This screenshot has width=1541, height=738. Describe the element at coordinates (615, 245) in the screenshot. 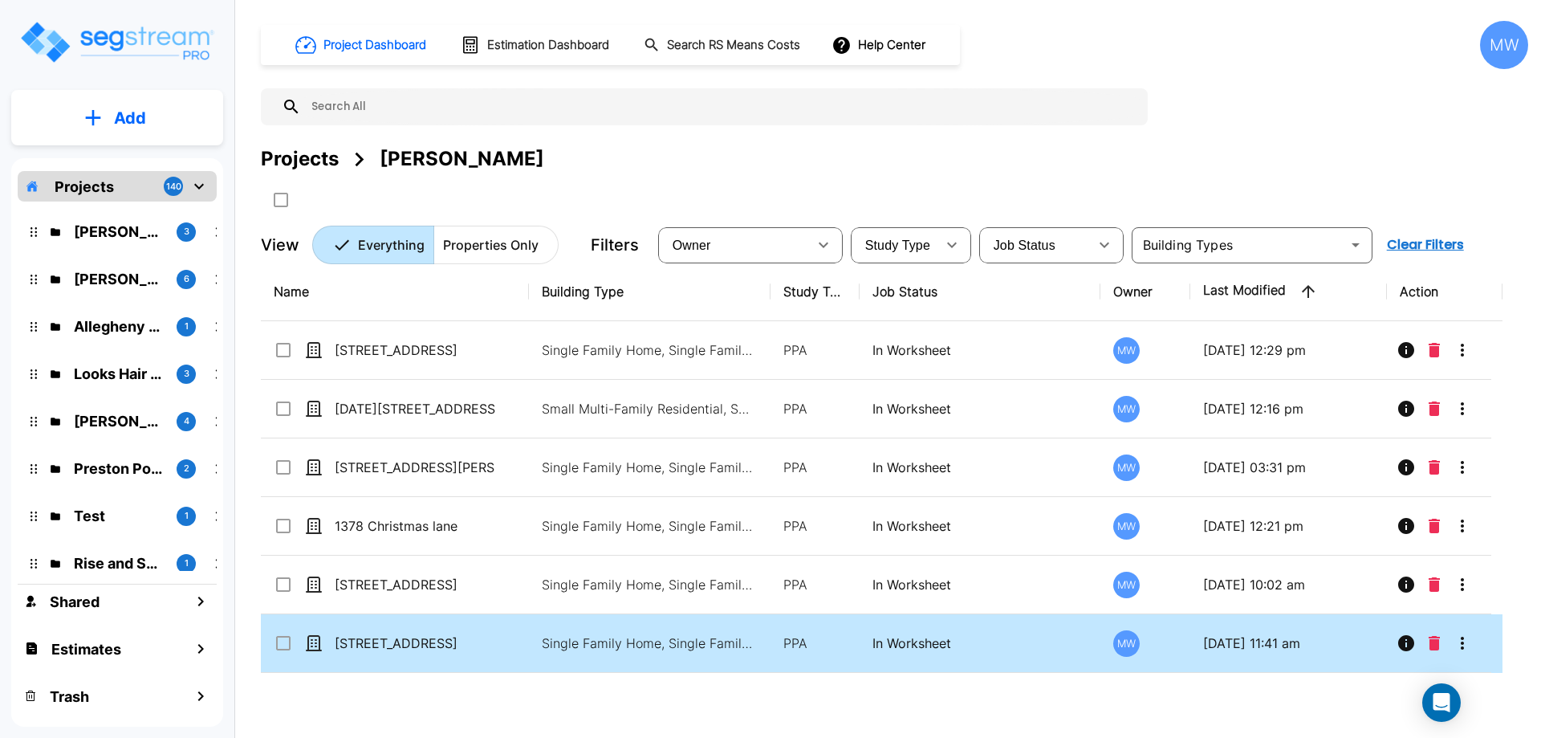

I see `p: Filters` at that location.